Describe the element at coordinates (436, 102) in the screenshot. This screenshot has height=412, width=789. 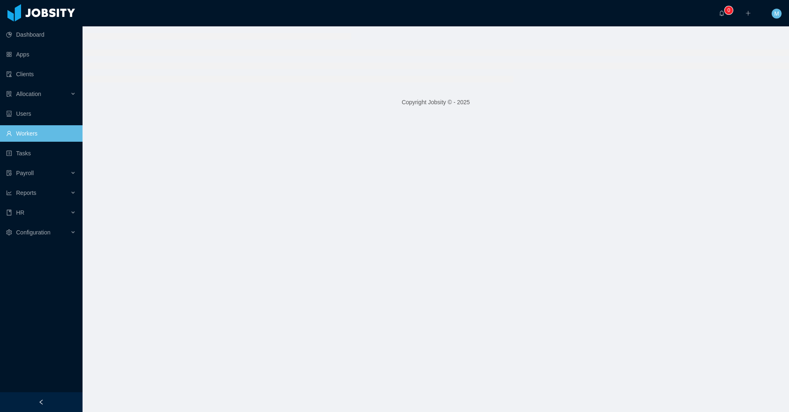
I see `footer: Copyright Jobsity © - 2025` at that location.